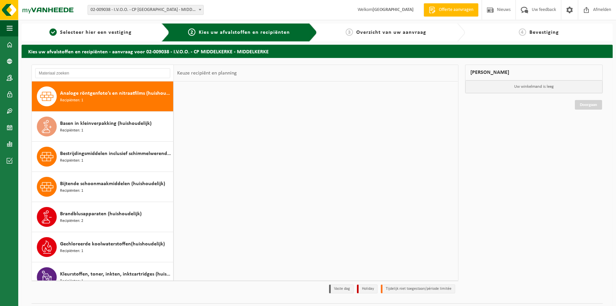  I want to click on span: Selecteer hier een vestiging, so click(96, 32).